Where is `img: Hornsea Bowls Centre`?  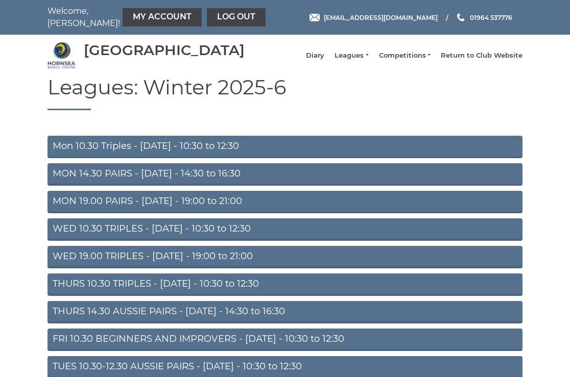
img: Hornsea Bowls Centre is located at coordinates (61, 55).